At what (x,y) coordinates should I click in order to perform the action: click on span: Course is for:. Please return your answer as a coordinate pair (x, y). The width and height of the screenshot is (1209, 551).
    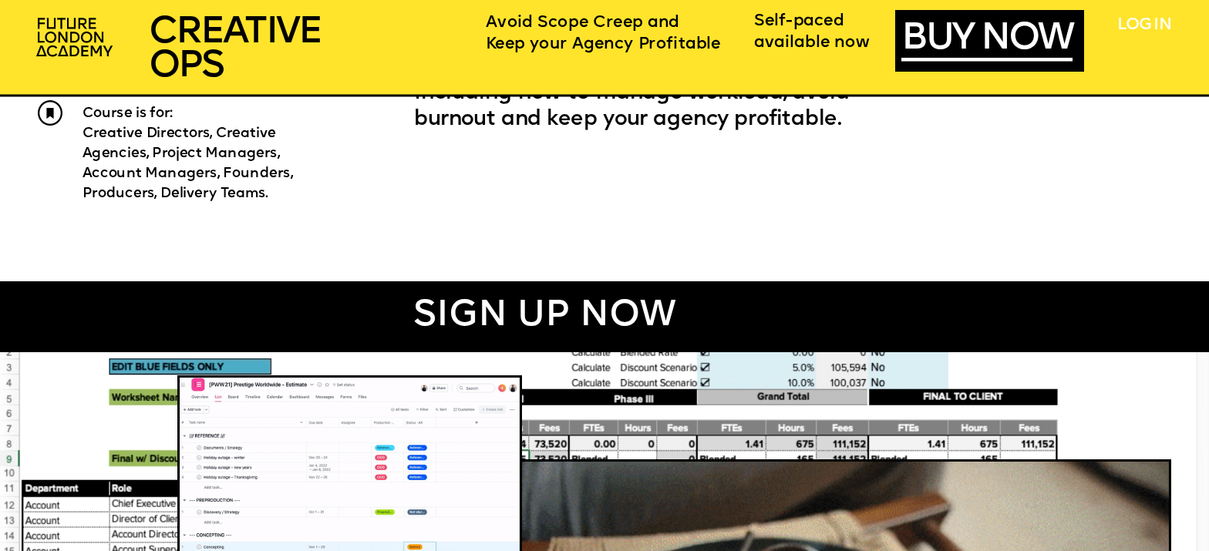
    Looking at the image, I should click on (128, 113).